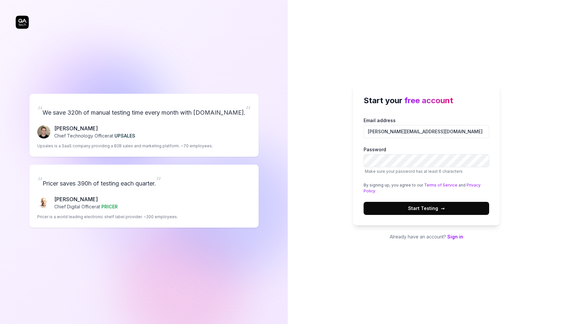 The image size is (565, 324). What do you see at coordinates (108, 217) in the screenshot?
I see `p: Pricer is a world leading electronic shelf label provider. ~200 employees.` at bounding box center [108, 217].